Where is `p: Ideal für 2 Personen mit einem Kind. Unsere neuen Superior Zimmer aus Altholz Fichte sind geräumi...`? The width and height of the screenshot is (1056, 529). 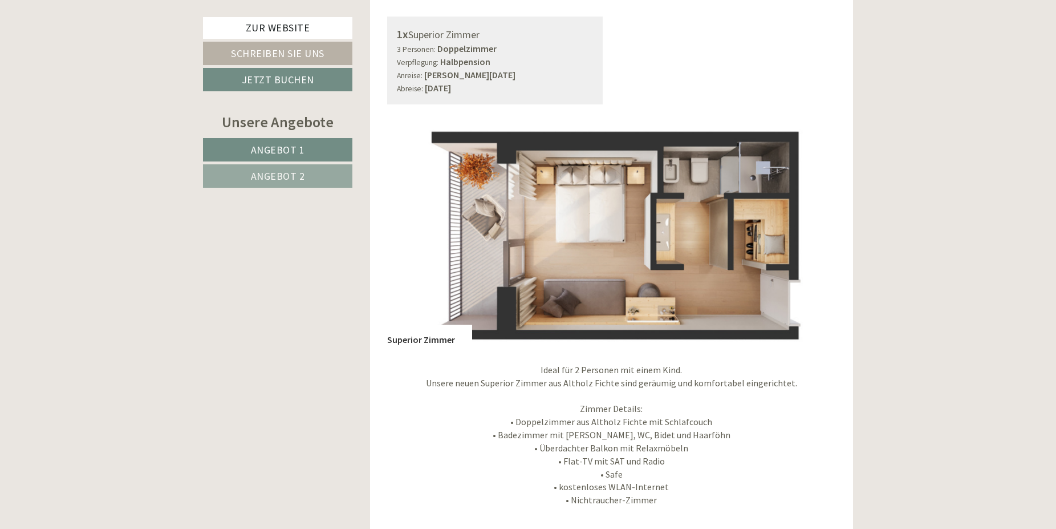 p: Ideal für 2 Personen mit einem Kind. Unsere neuen Superior Zimmer aus Altholz Fichte sind geräumi... is located at coordinates (612, 434).